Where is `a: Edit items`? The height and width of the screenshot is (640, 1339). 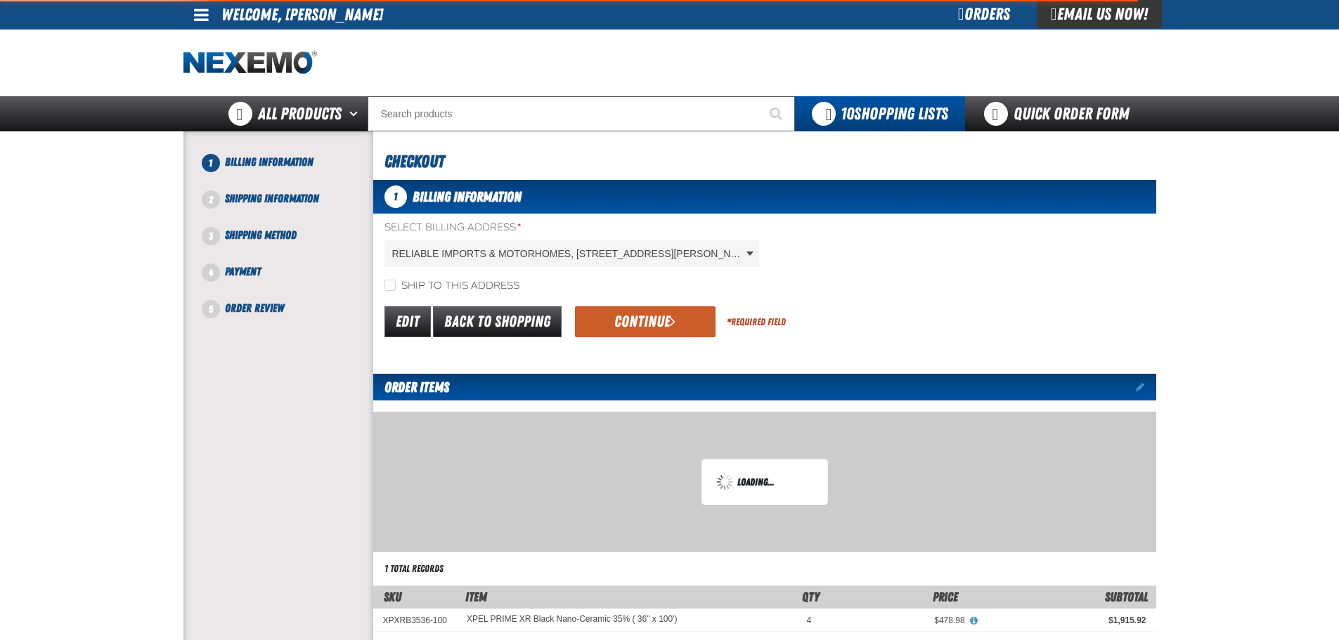 a: Edit items is located at coordinates (1146, 387).